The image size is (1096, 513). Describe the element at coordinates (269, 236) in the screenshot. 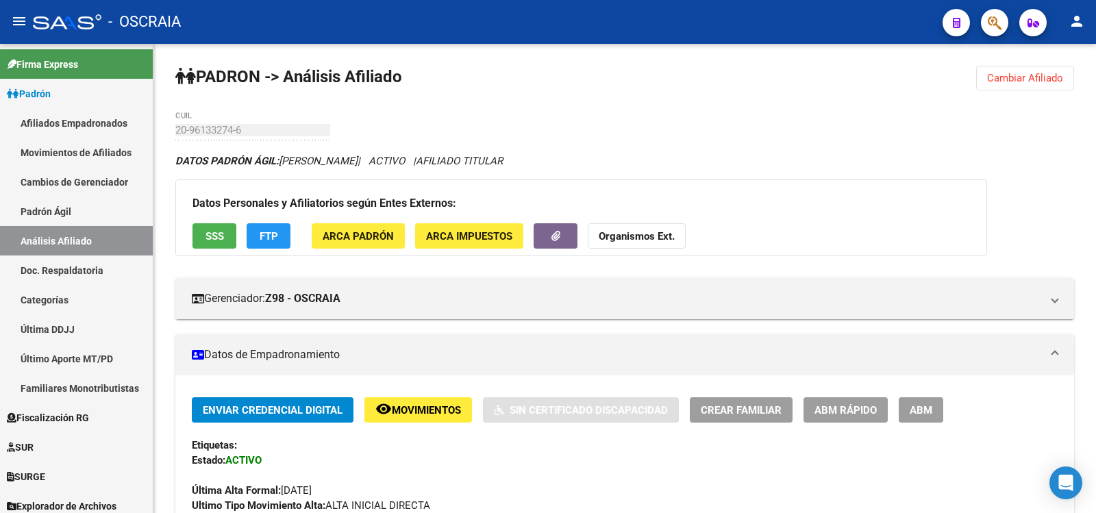

I see `button: FTP` at that location.